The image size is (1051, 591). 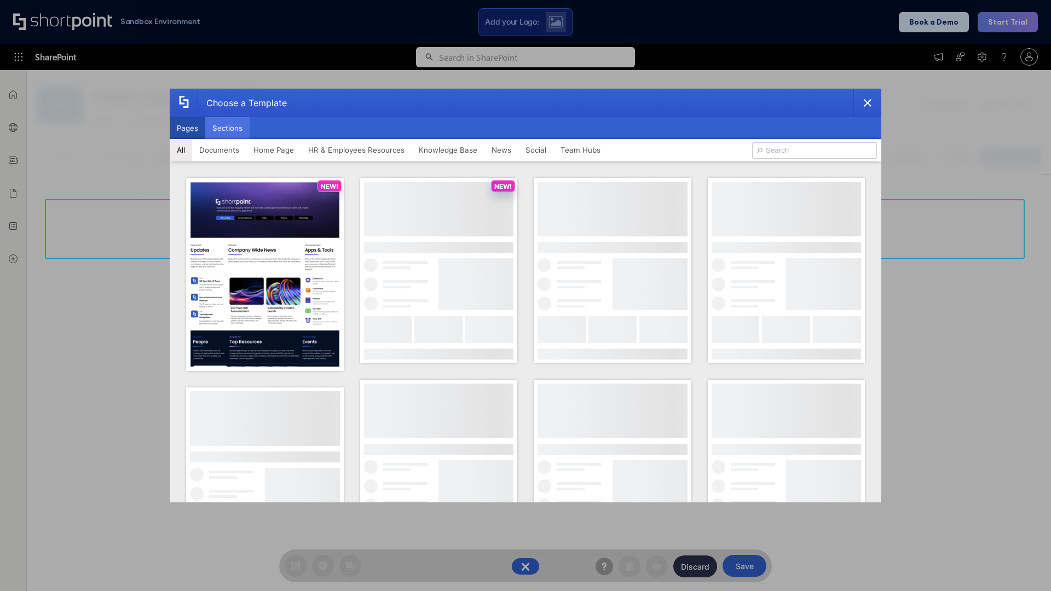 I want to click on button: Social, so click(x=536, y=150).